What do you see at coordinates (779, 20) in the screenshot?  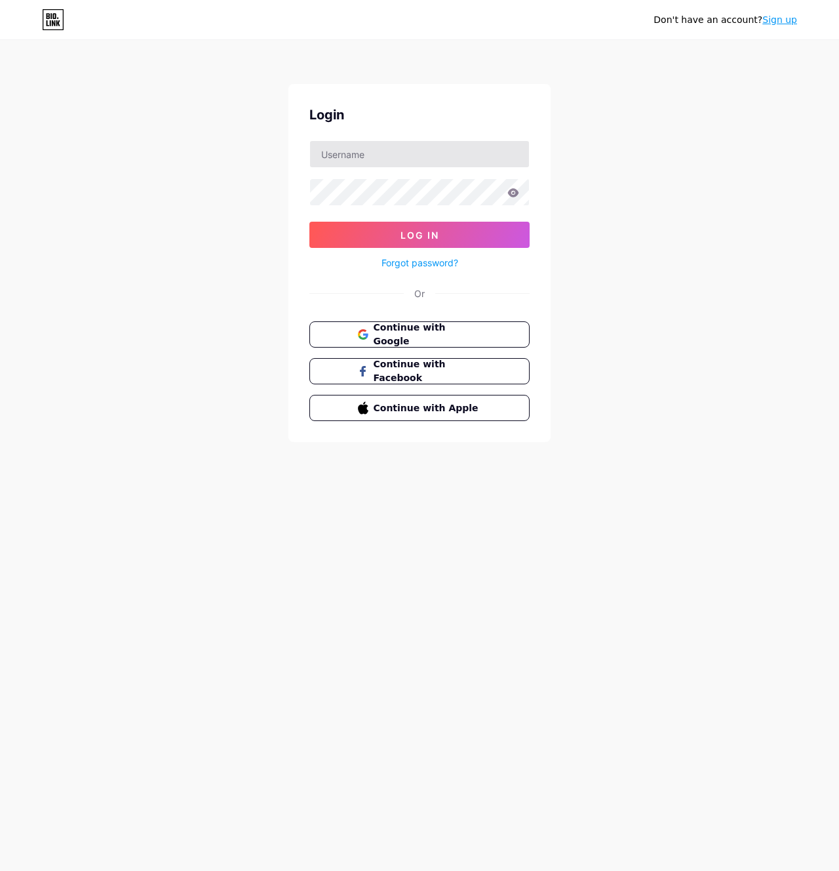 I see `a: Sign up` at bounding box center [779, 20].